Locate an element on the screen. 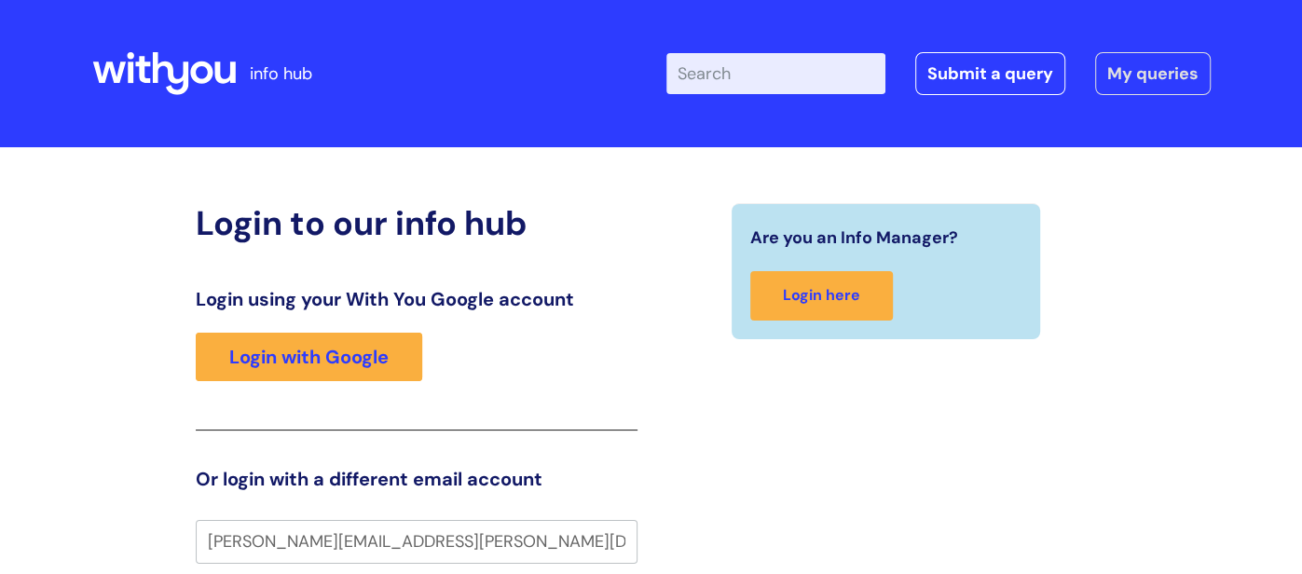 The width and height of the screenshot is (1302, 574). h3: Login using your With You Google account is located at coordinates (417, 299).